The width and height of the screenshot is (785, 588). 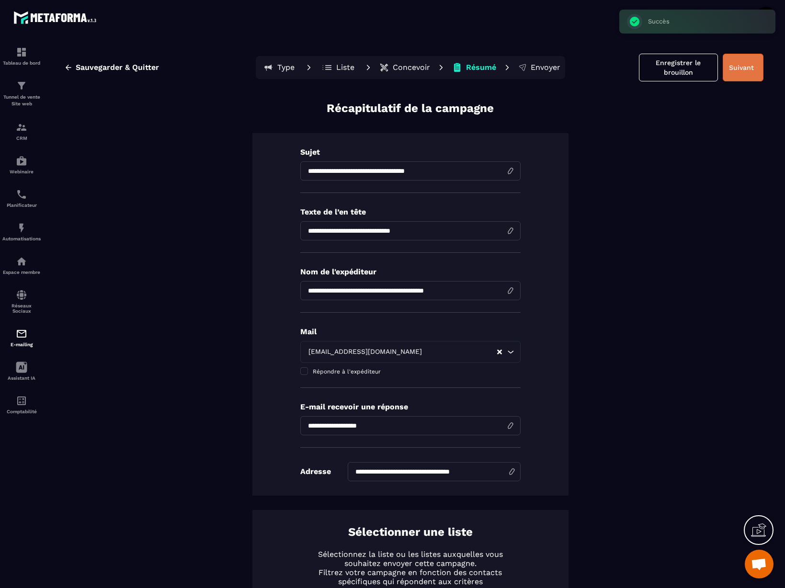 What do you see at coordinates (22, 309) in the screenshot?
I see `p: Réseaux Sociaux` at bounding box center [22, 309].